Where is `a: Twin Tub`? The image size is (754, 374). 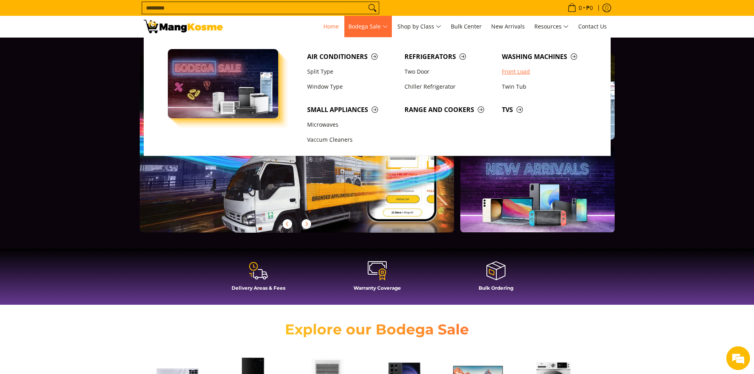 a: Twin Tub is located at coordinates (547, 87).